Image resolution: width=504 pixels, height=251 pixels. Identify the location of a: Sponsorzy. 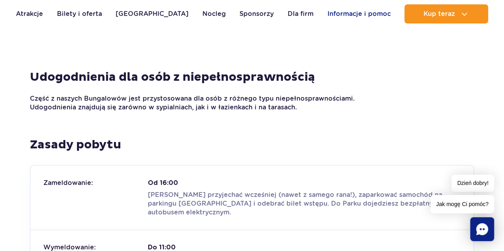
(257, 14).